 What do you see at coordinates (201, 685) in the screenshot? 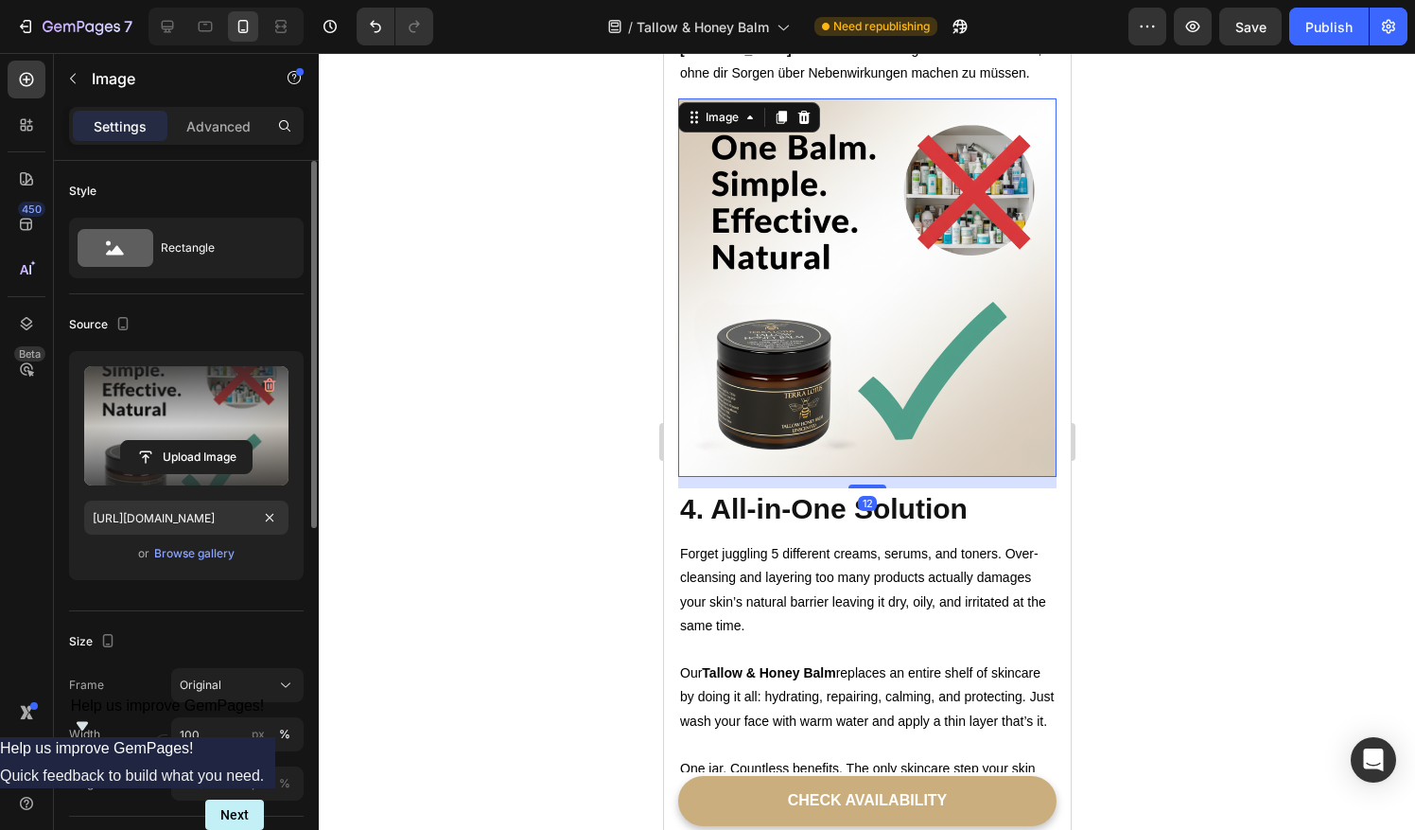
I see `span: Original` at bounding box center [201, 685].